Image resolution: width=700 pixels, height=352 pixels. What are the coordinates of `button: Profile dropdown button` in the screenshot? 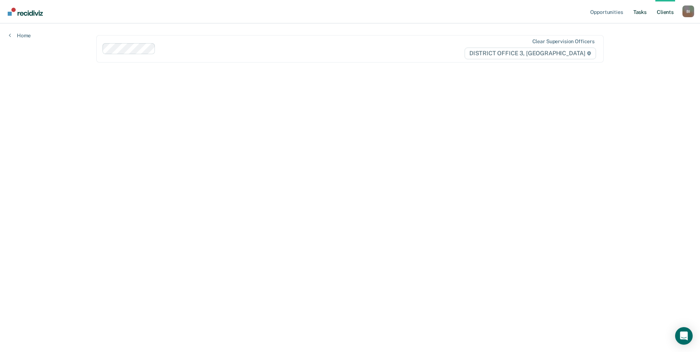 It's located at (688, 11).